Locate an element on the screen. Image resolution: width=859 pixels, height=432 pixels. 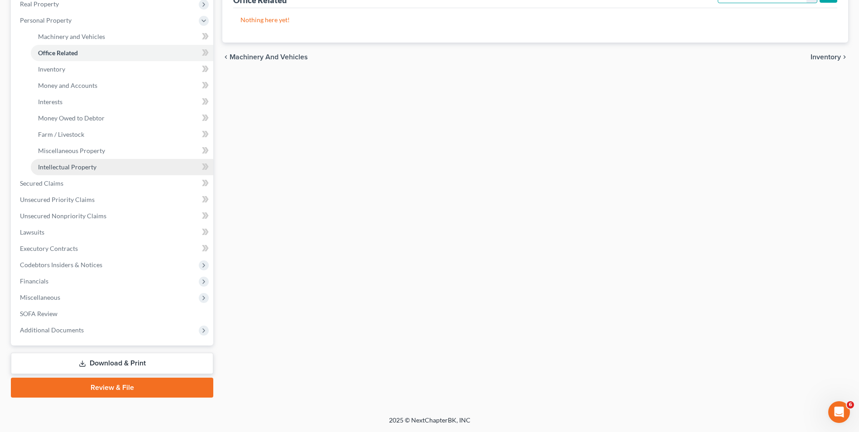
a: Machinery and Vehicles is located at coordinates (122, 37).